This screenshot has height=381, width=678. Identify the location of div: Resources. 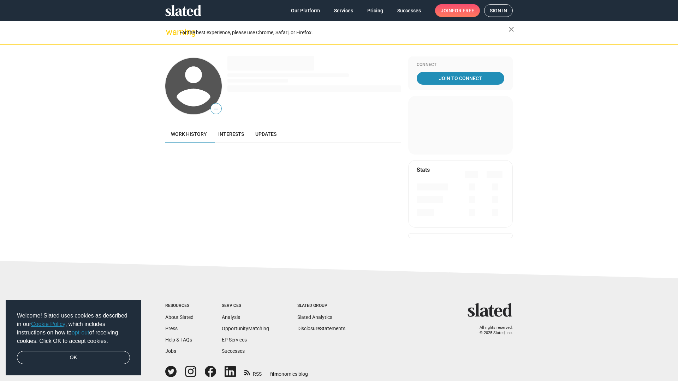
(179, 306).